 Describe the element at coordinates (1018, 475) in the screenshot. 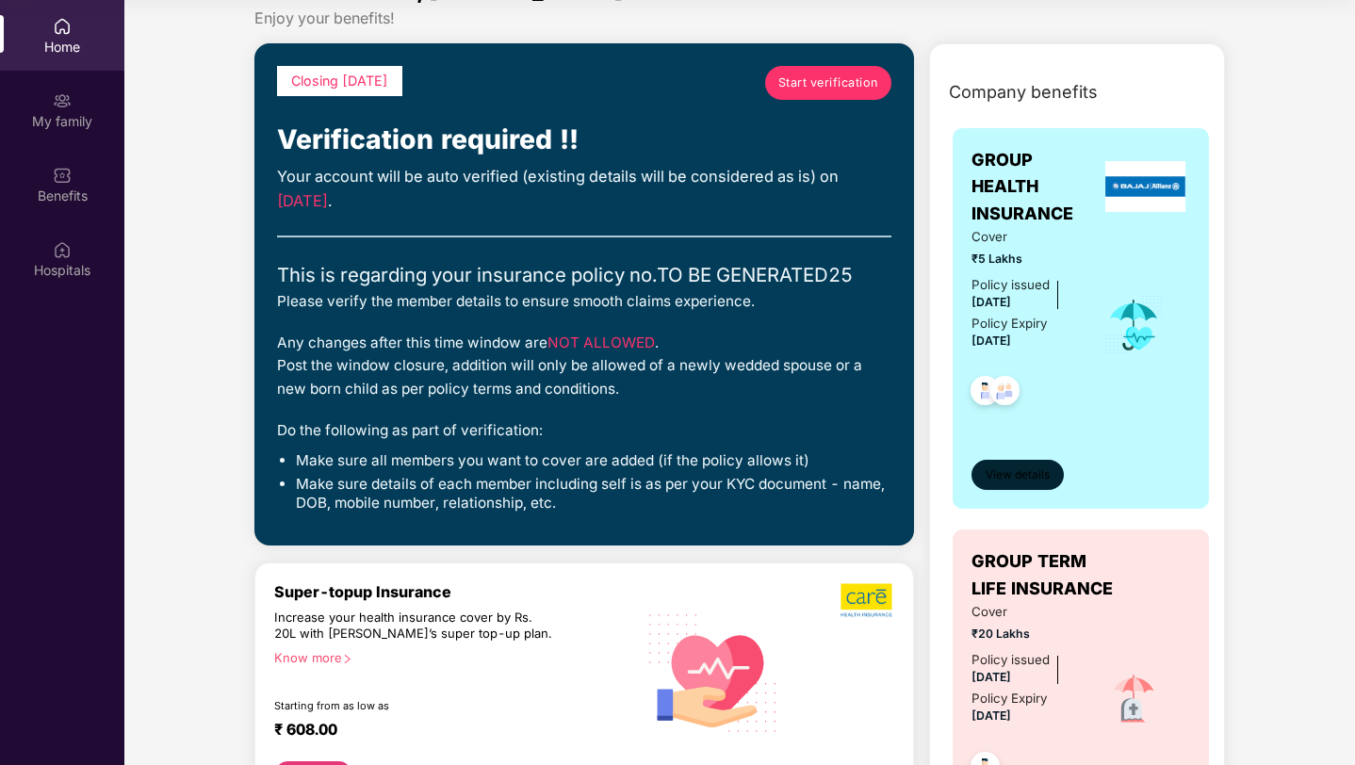

I see `span: View details` at that location.